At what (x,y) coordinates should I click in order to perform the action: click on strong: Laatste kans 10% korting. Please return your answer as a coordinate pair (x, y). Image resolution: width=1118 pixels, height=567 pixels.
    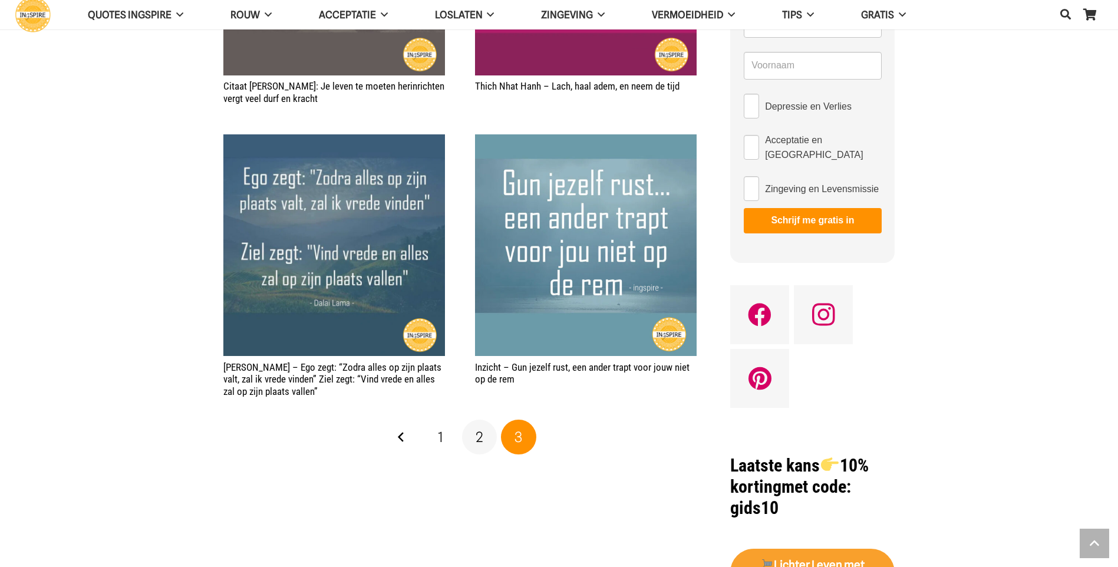
    Looking at the image, I should click on (799, 476).